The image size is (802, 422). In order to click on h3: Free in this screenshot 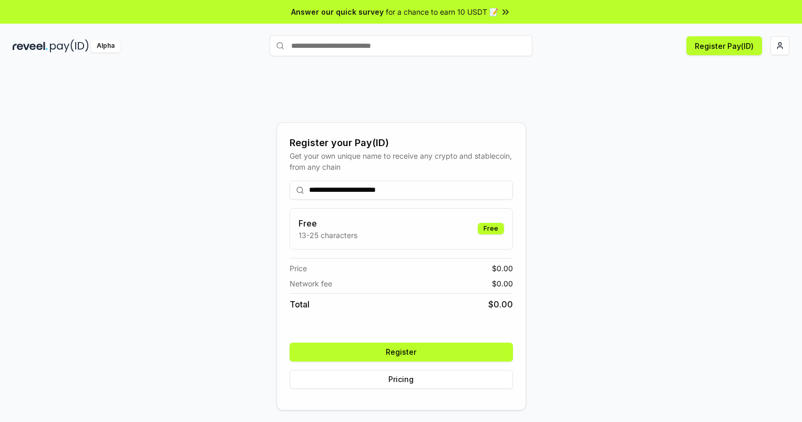, I will do `click(328, 223)`.